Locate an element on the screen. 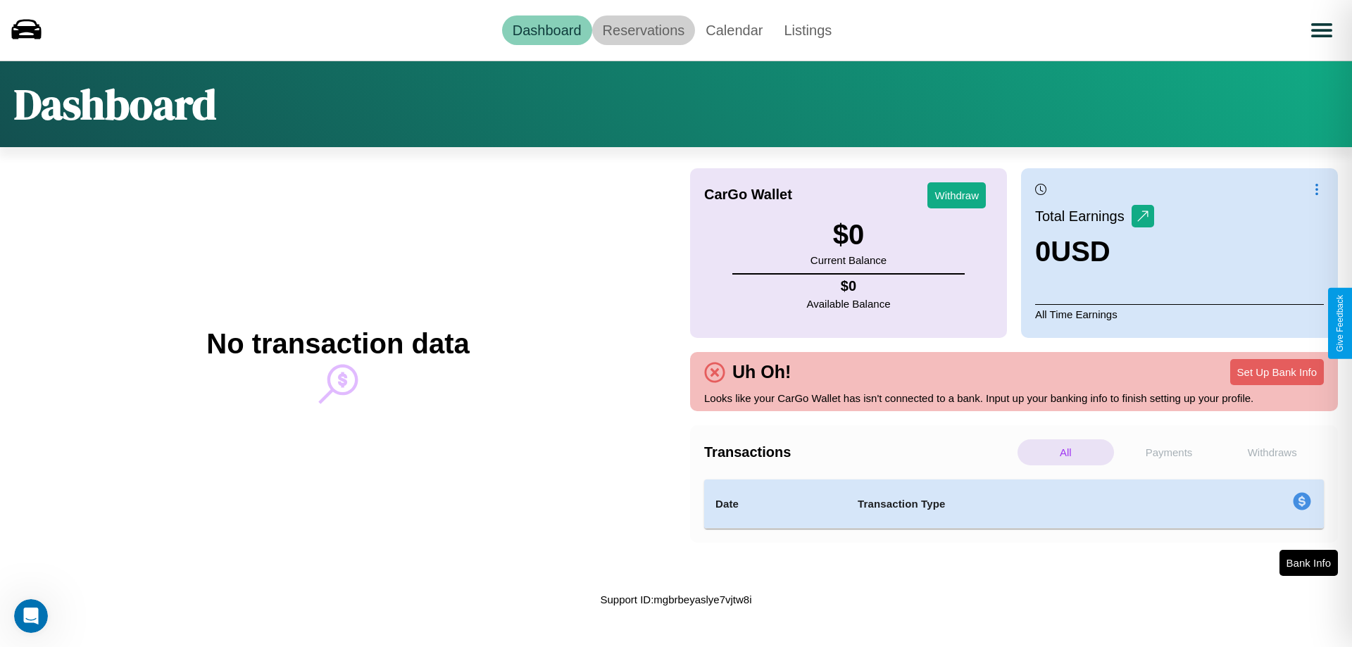 The width and height of the screenshot is (1352, 647). h4: $ 0 is located at coordinates (848, 286).